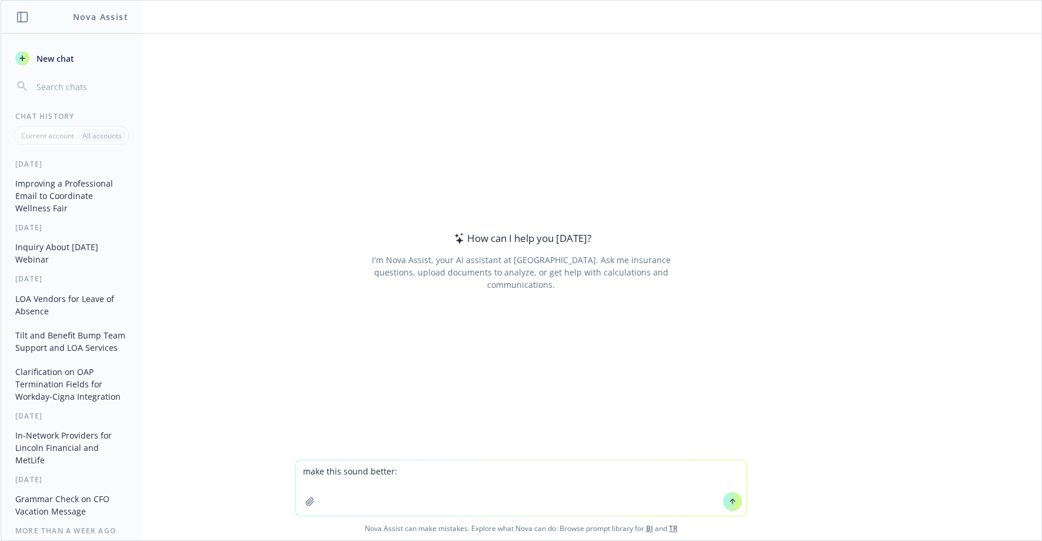  Describe the element at coordinates (71, 305) in the screenshot. I see `button: LOA Vendors for Leave of Absence` at that location.